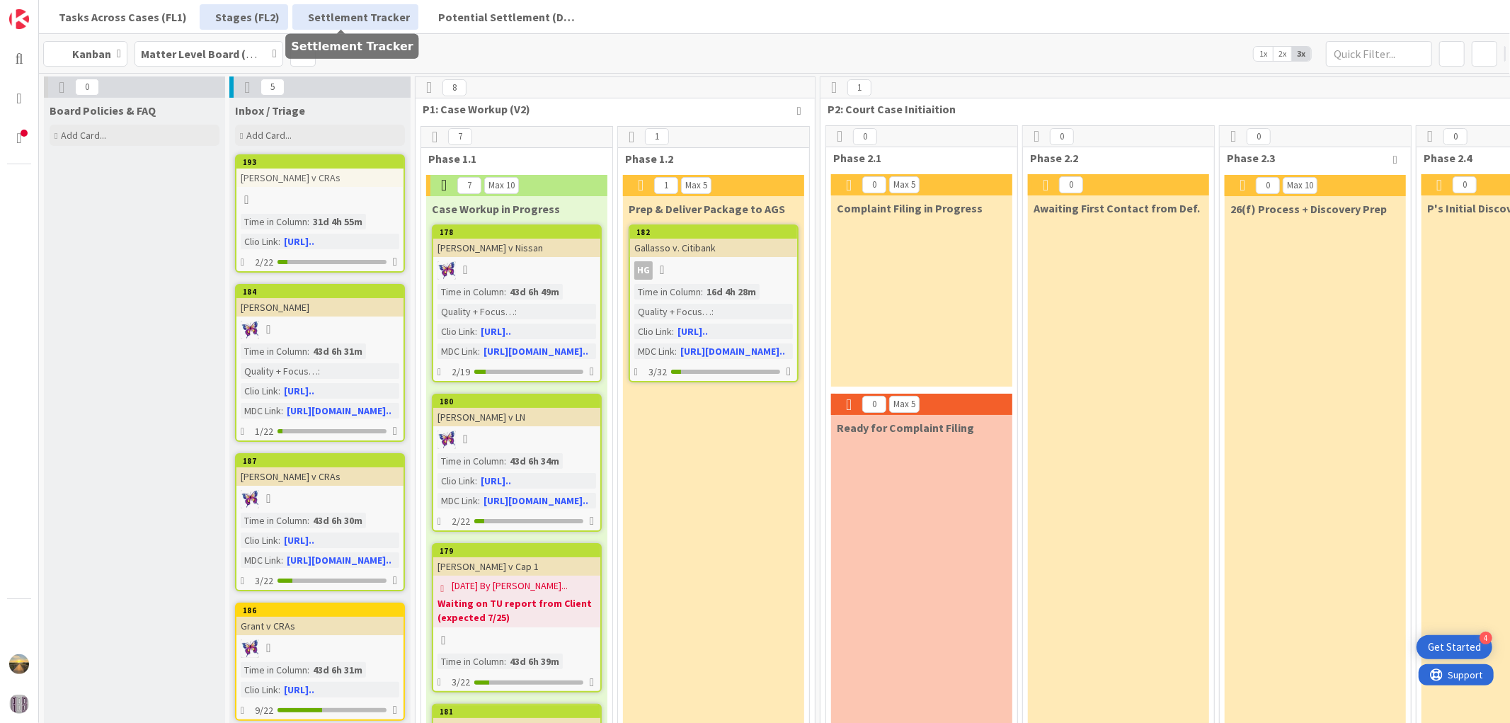  What do you see at coordinates (323, 610) in the screenshot?
I see `div: 186` at bounding box center [323, 610].